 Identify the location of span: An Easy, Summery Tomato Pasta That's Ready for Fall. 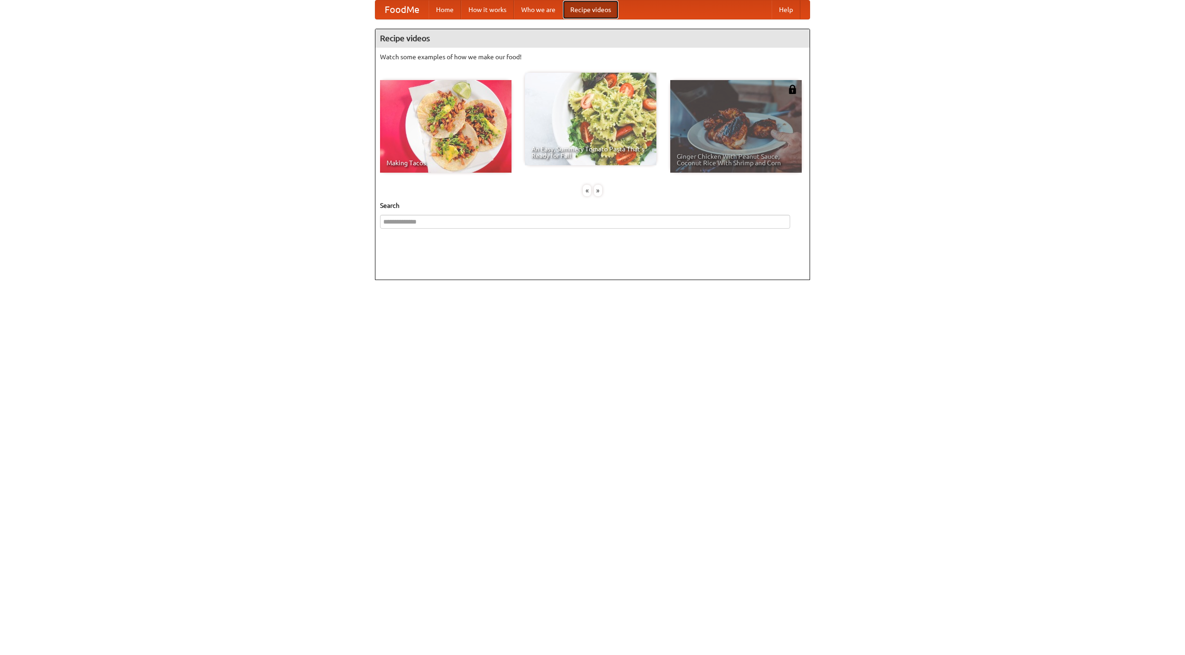
(591, 152).